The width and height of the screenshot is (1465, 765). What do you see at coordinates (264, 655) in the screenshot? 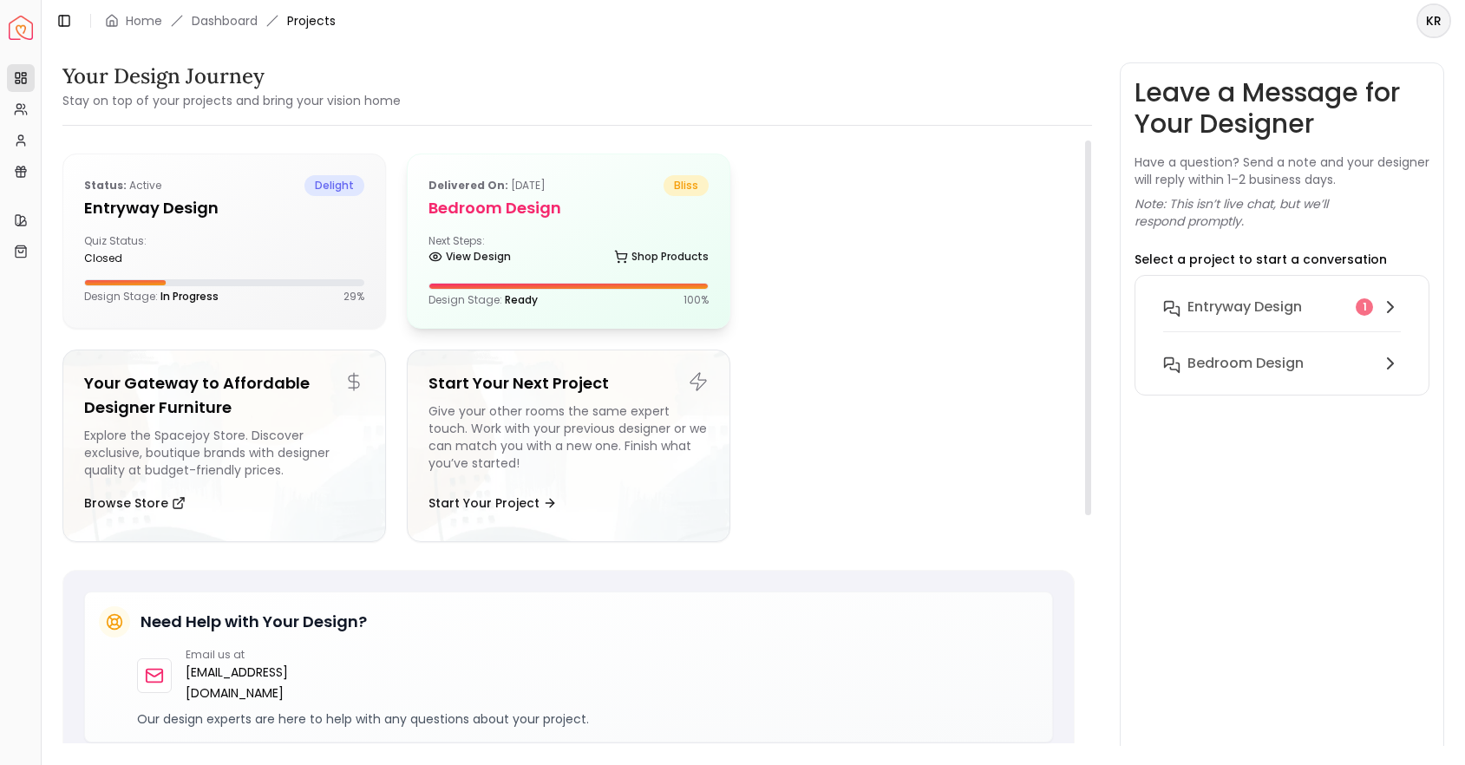
I see `p: Email us at` at bounding box center [264, 655].